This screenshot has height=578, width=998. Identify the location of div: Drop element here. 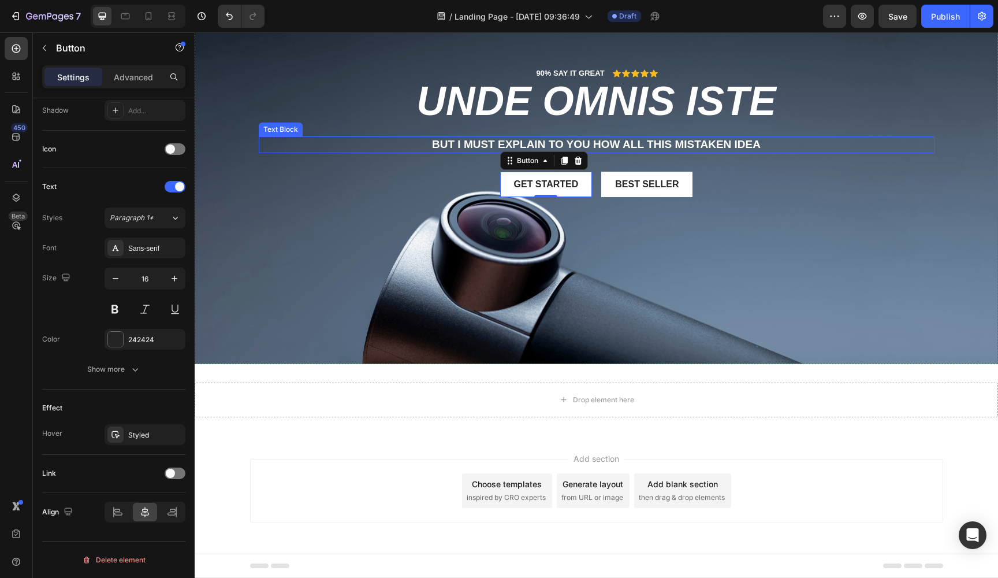
(409, 367).